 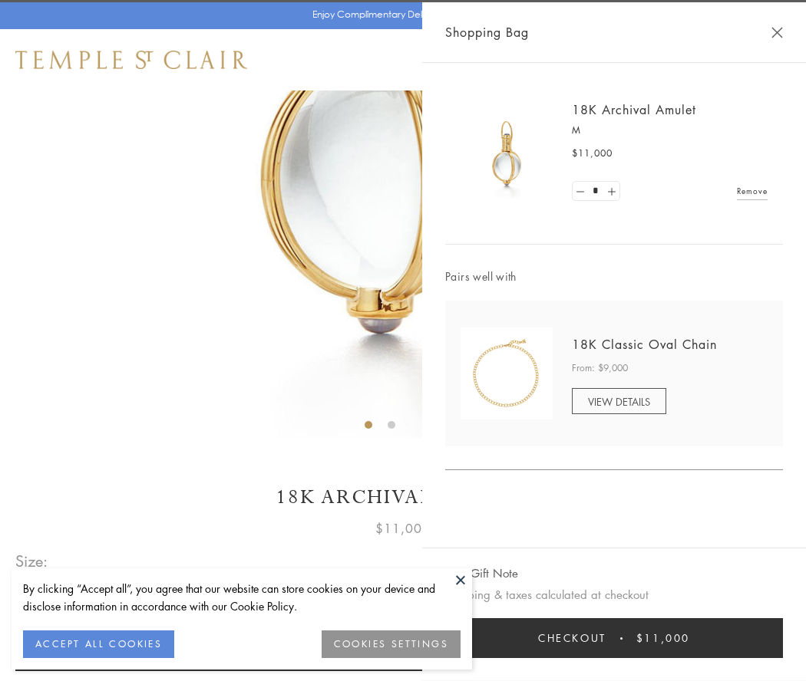 I want to click on img: Temple St. Clair, so click(x=131, y=60).